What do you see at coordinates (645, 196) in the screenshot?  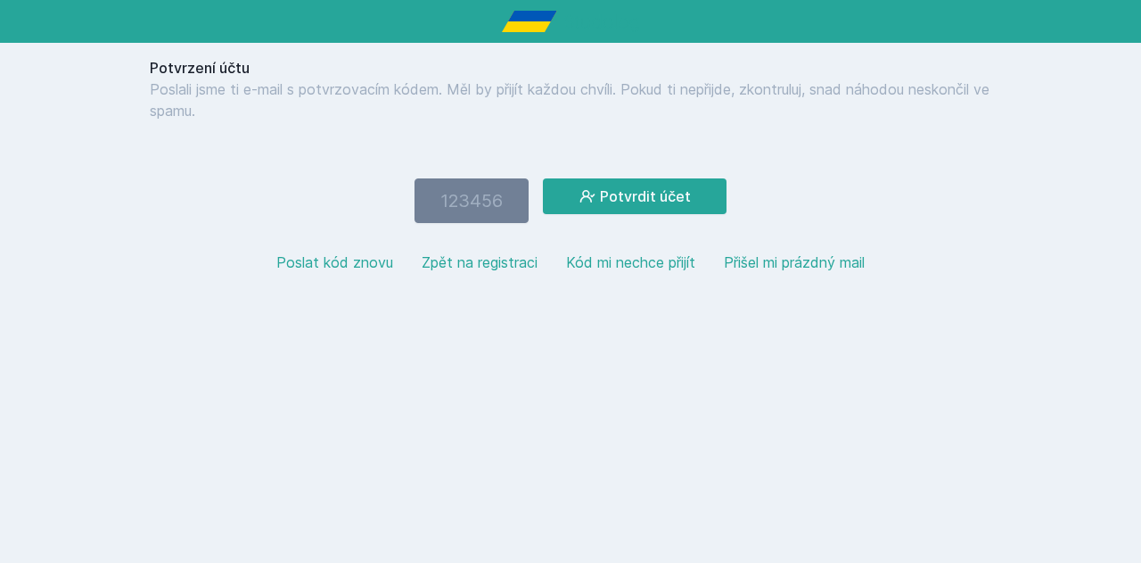 I see `font: Potvrdit účet` at bounding box center [645, 196].